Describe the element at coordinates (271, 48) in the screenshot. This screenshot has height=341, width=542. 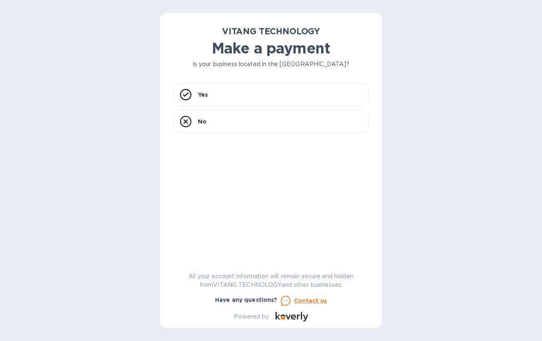
I see `h1: Make a payment` at that location.